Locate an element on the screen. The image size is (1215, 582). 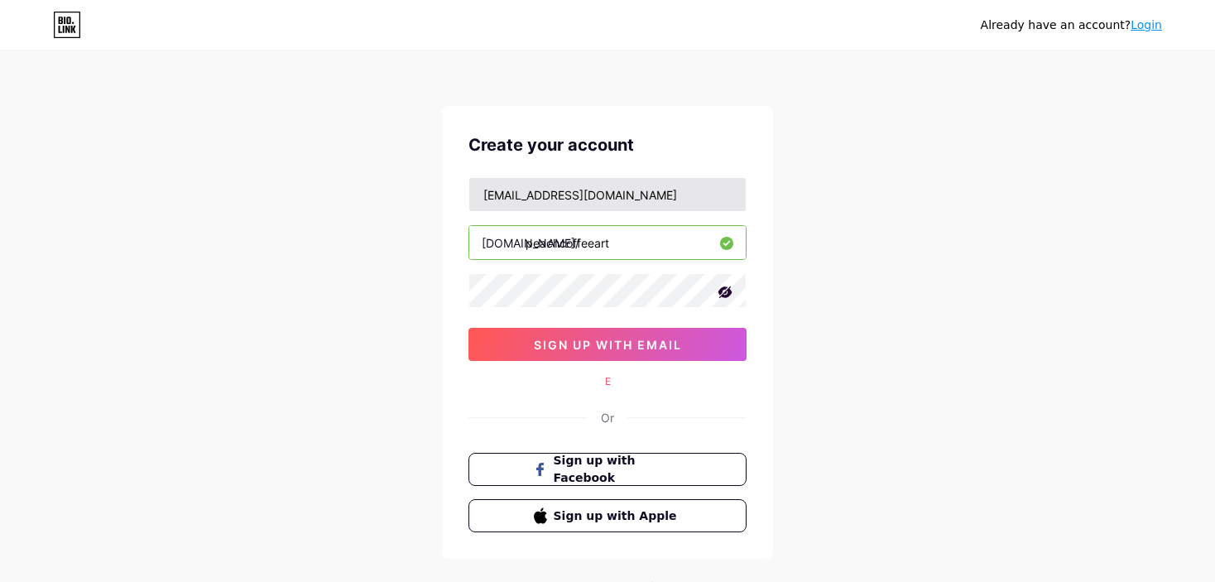
div: E is located at coordinates (607, 381).